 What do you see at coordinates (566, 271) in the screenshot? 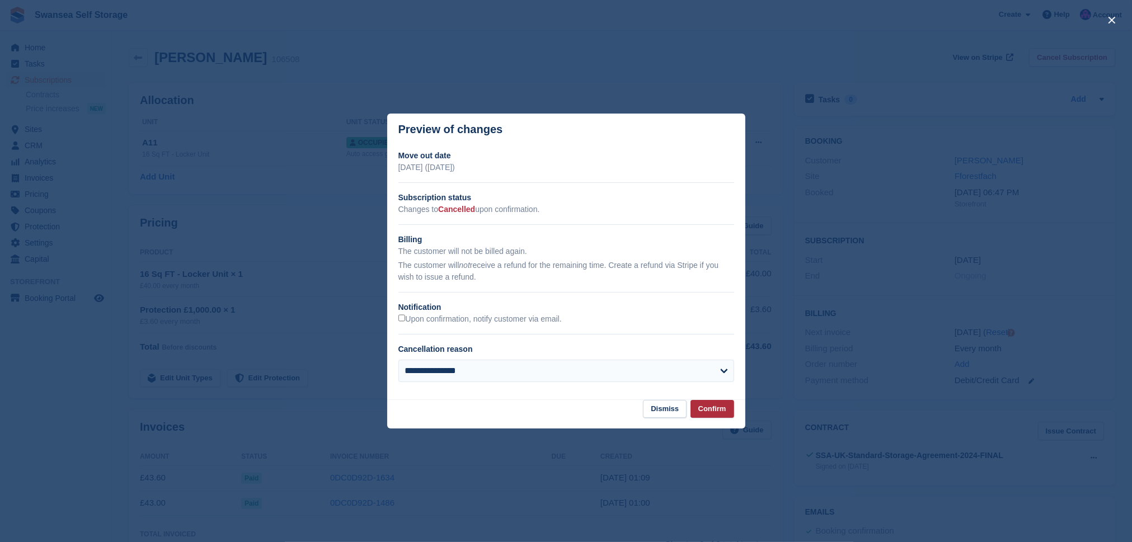
I see `p: The customer will receive a refund for the remaining time. Create a refund via Stripe if you wish...` at bounding box center [566, 271].